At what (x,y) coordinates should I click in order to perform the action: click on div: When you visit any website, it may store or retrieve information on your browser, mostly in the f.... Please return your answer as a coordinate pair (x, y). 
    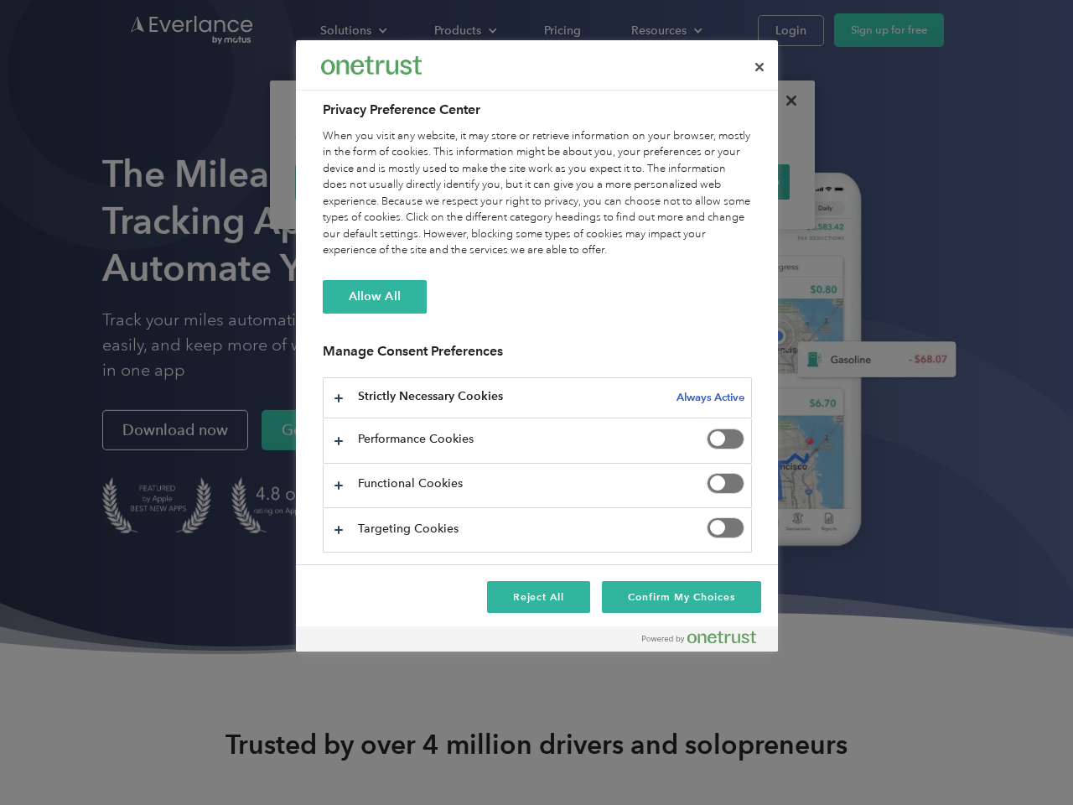
    Looking at the image, I should click on (537, 194).